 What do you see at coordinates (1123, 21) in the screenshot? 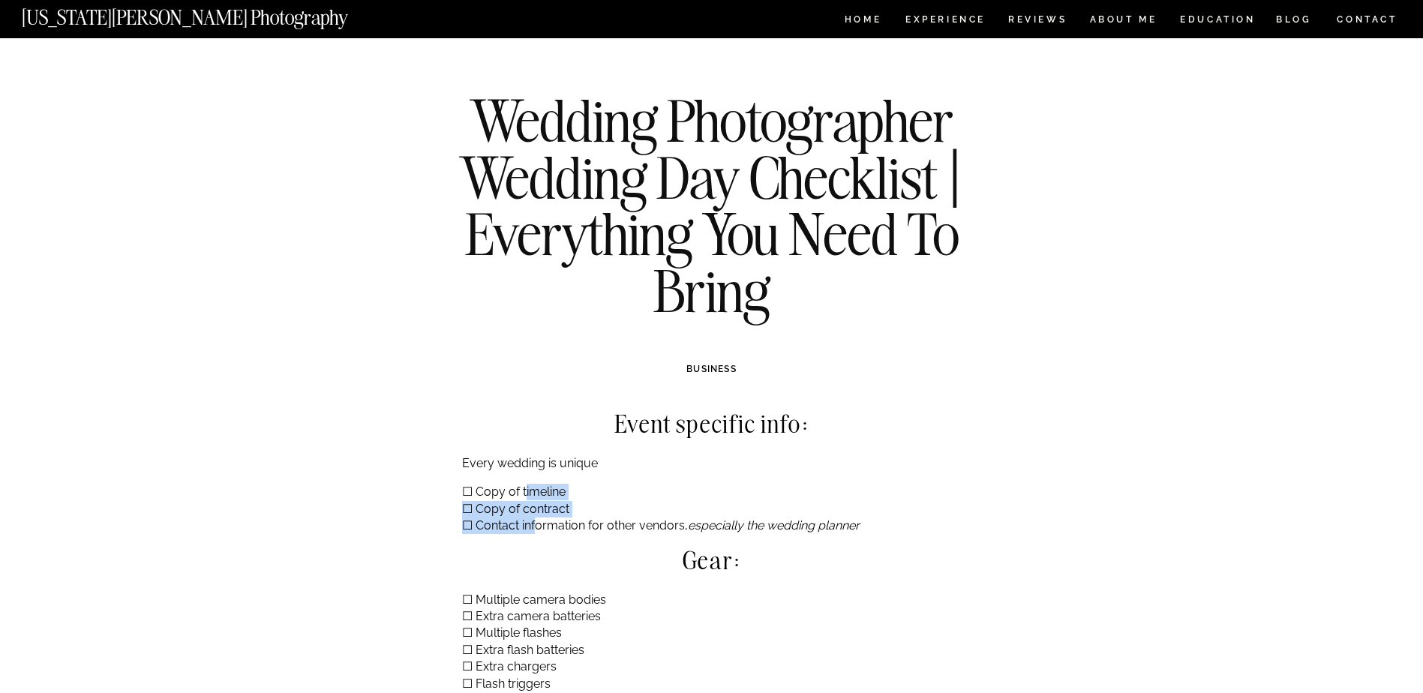
I see `a: ABOUT ME` at bounding box center [1123, 21].